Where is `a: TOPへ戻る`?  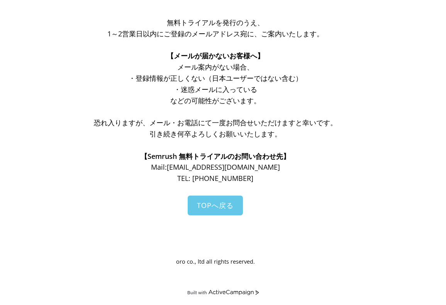 a: TOPへ戻る is located at coordinates (215, 205).